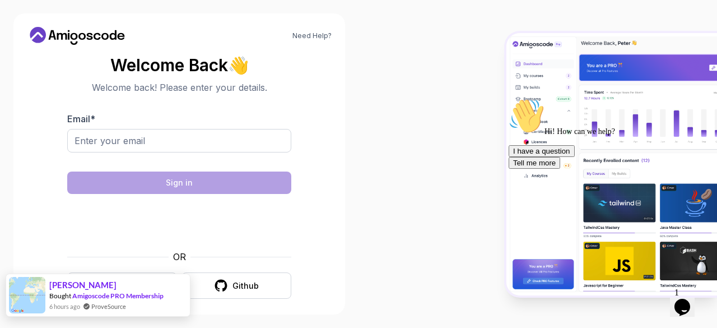 The image size is (717, 328). What do you see at coordinates (179, 141) in the screenshot?
I see `input: Enter your email` at bounding box center [179, 141].